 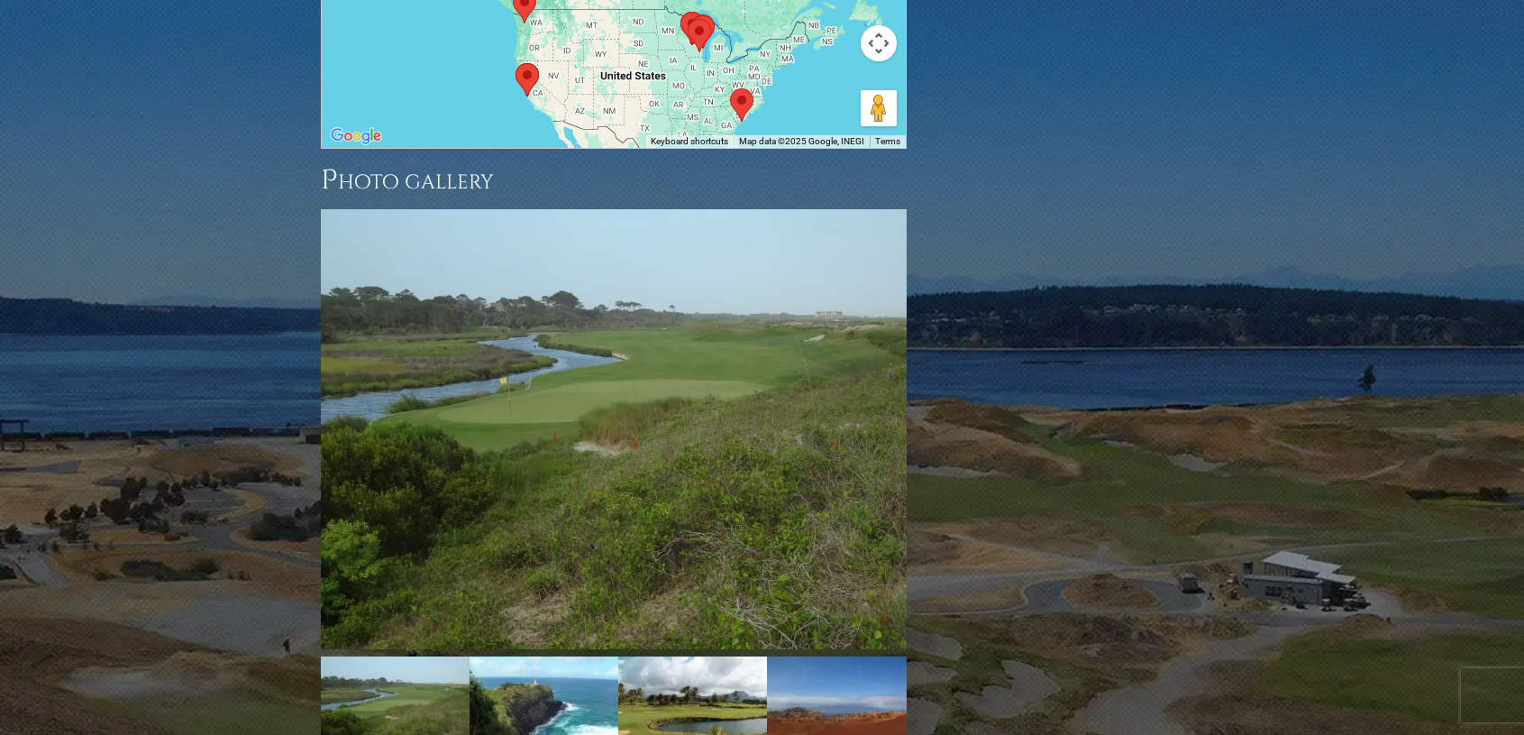 What do you see at coordinates (689, 141) in the screenshot?
I see `button: Keyboard shortcuts` at bounding box center [689, 141].